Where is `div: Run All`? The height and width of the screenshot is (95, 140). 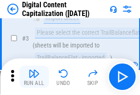 div: Run All is located at coordinates (34, 84).